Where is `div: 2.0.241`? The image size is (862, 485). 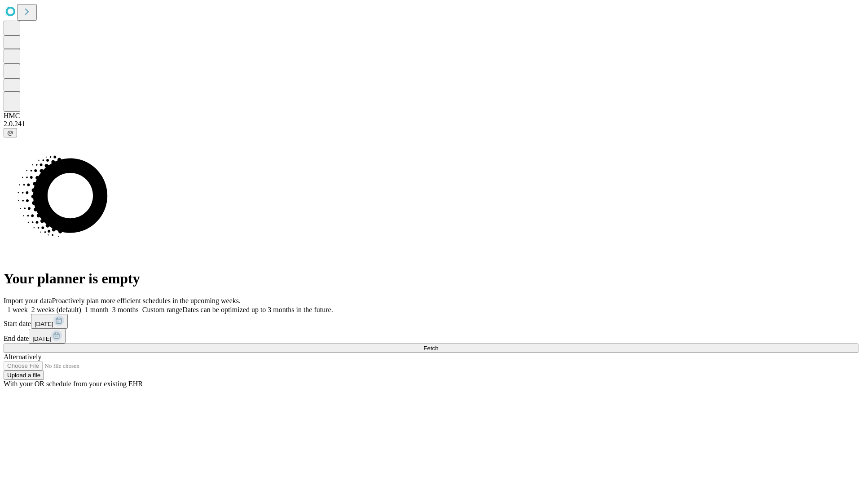
div: 2.0.241 is located at coordinates (431, 124).